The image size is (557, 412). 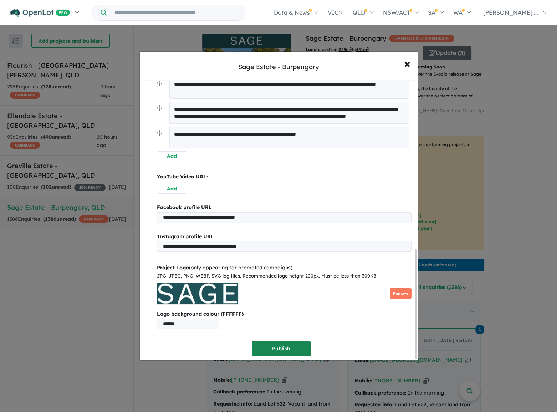 What do you see at coordinates (284, 268) in the screenshot?
I see `div: (only appearing for promoted campaigns)` at bounding box center [284, 268].